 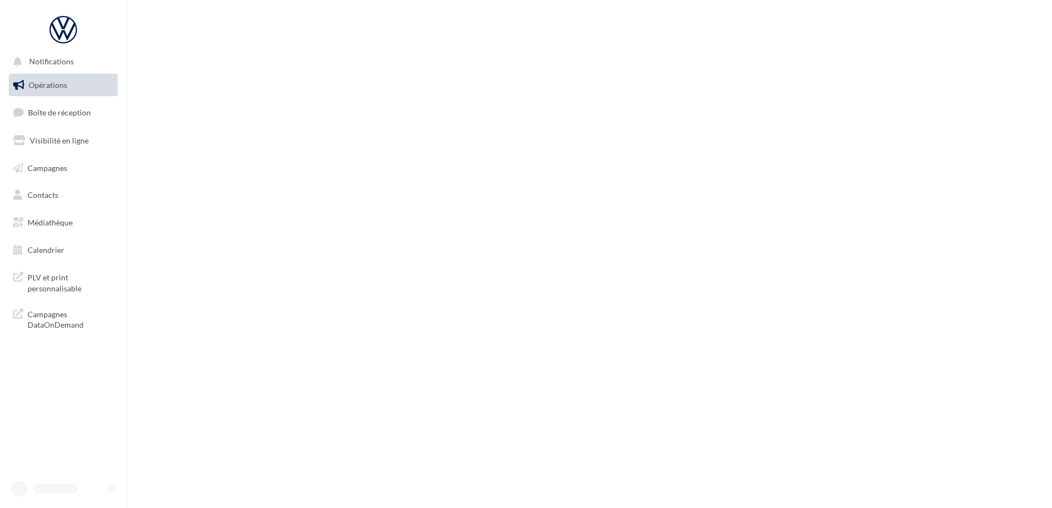 I want to click on span: Campagnes, so click(x=47, y=167).